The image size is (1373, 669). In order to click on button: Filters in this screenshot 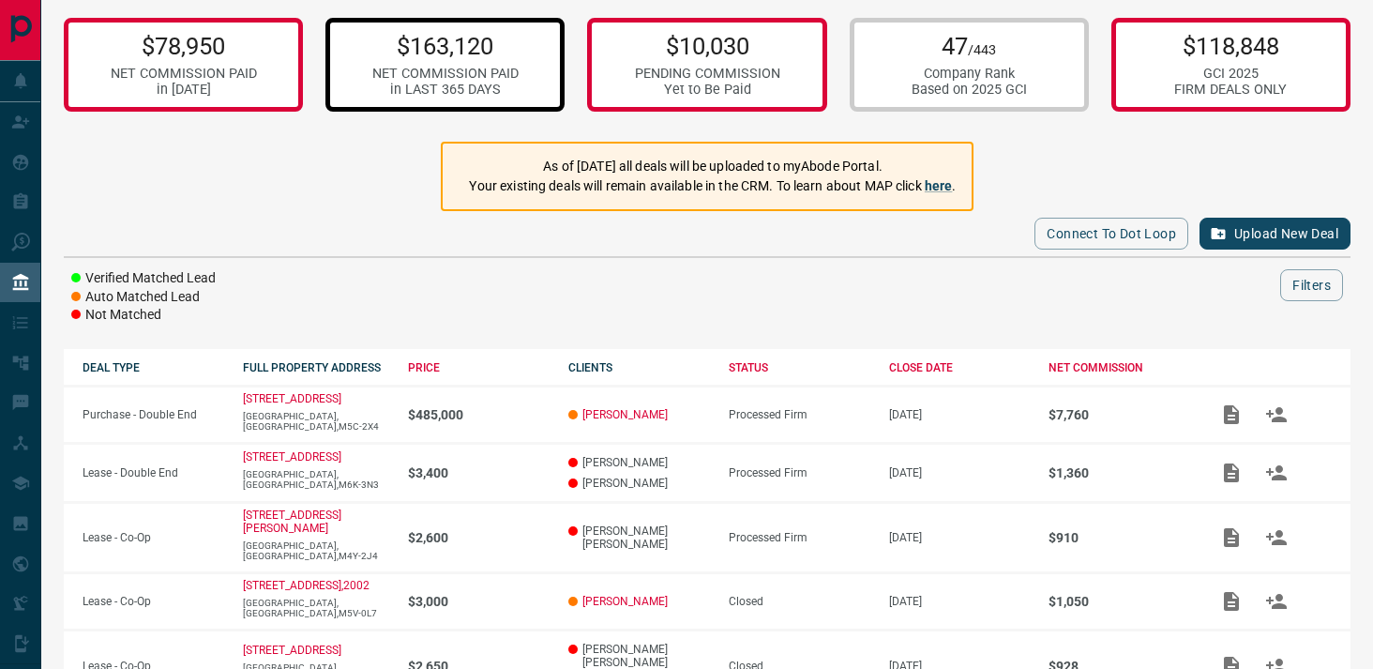, I will do `click(1311, 285)`.